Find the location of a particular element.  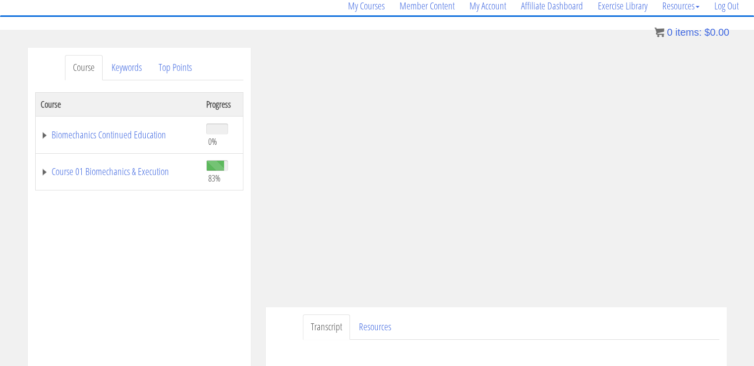

bdi: 0.00 is located at coordinates (717, 32).